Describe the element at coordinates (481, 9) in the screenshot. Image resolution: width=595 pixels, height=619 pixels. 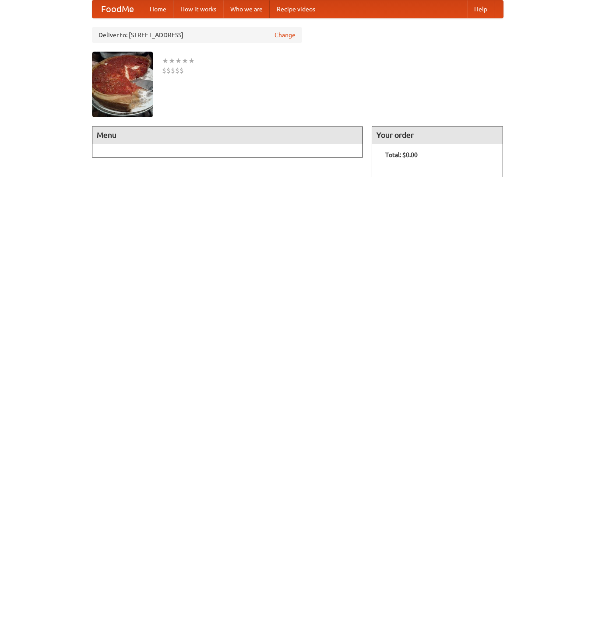
I see `a: Help` at that location.